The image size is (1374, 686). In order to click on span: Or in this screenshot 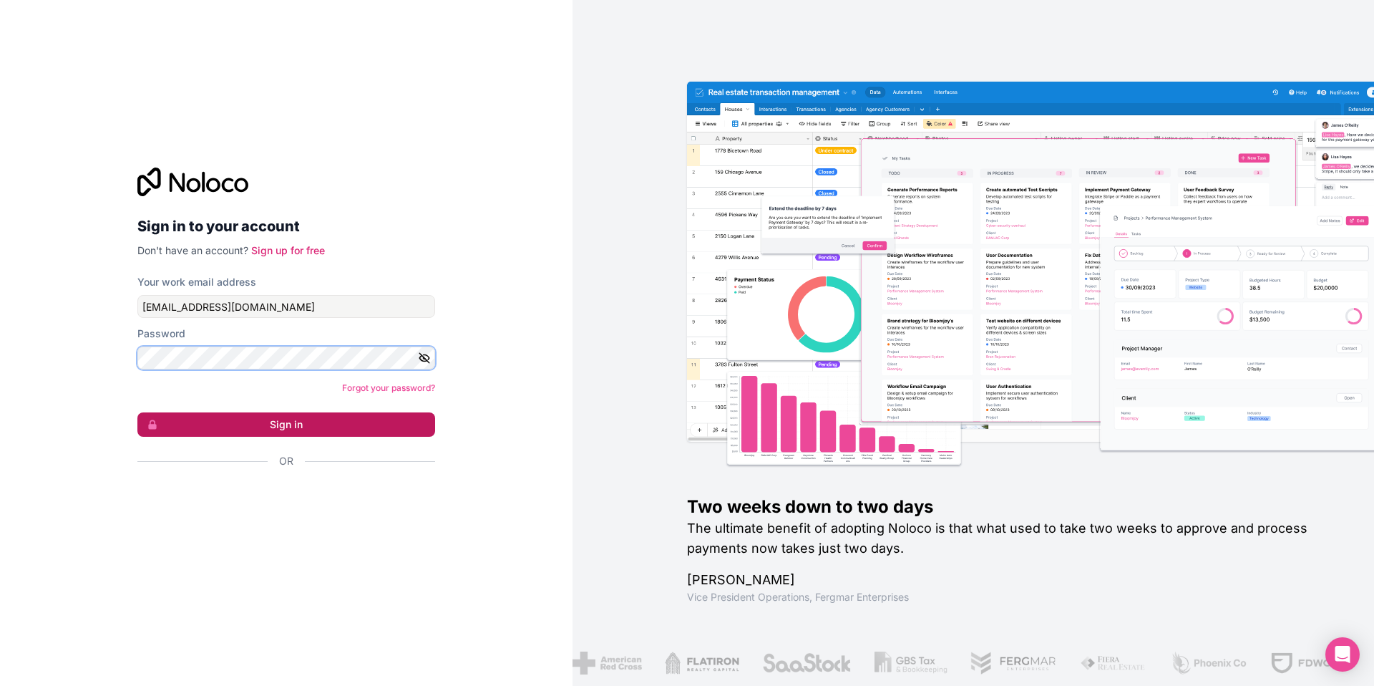, I will do `click(286, 461)`.